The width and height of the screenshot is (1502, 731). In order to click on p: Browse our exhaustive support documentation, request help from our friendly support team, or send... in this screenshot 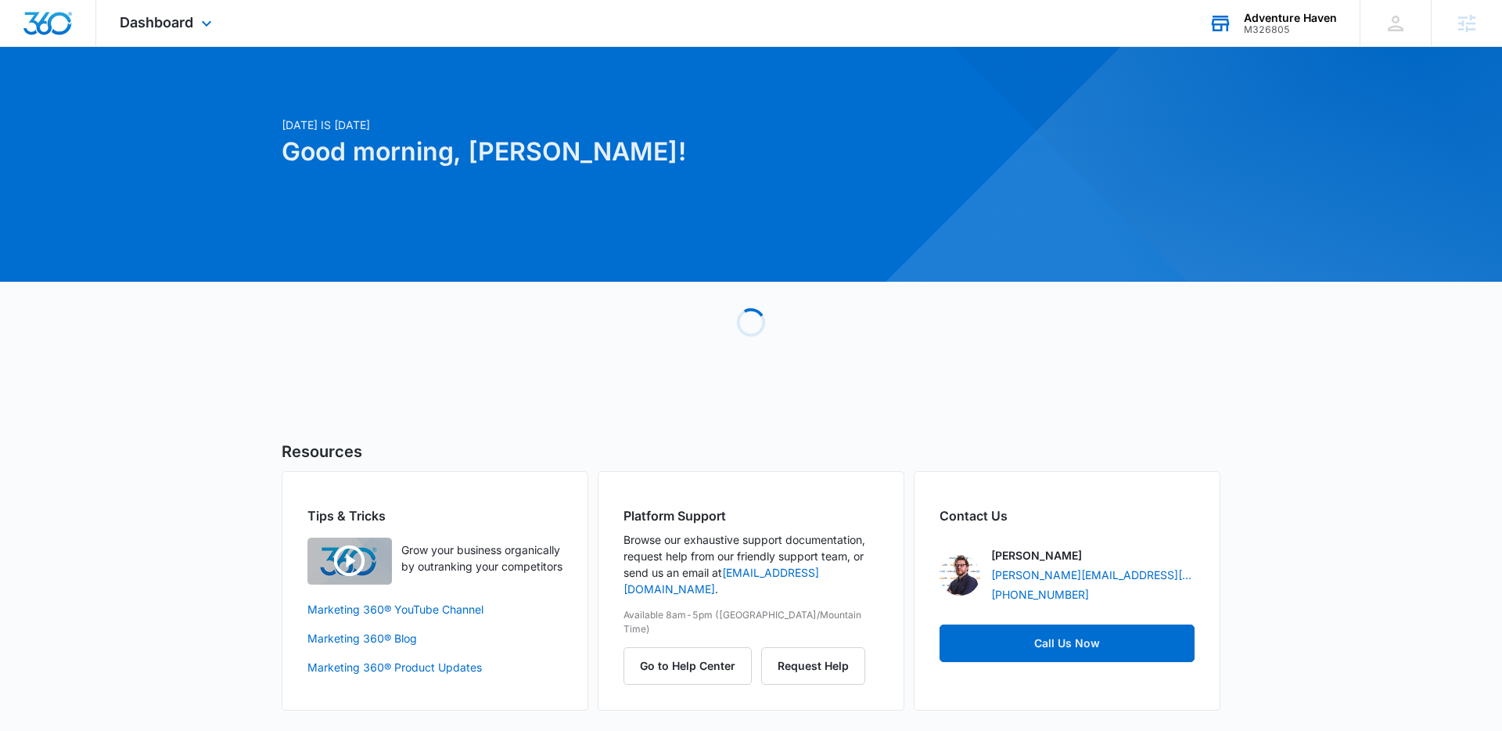, I will do `click(751, 564)`.